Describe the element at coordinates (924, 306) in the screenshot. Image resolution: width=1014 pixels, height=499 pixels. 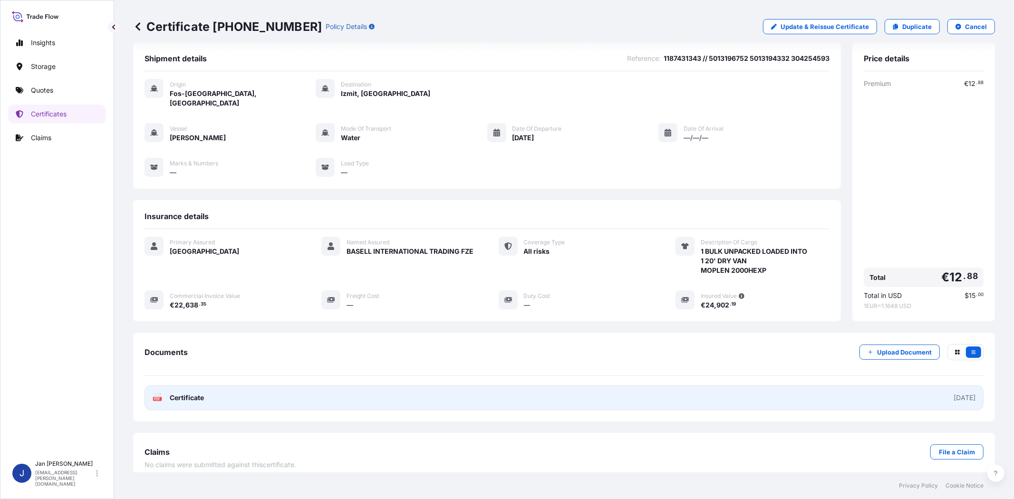
I see `span: 1 EUR = 1.1648 USD` at that location.